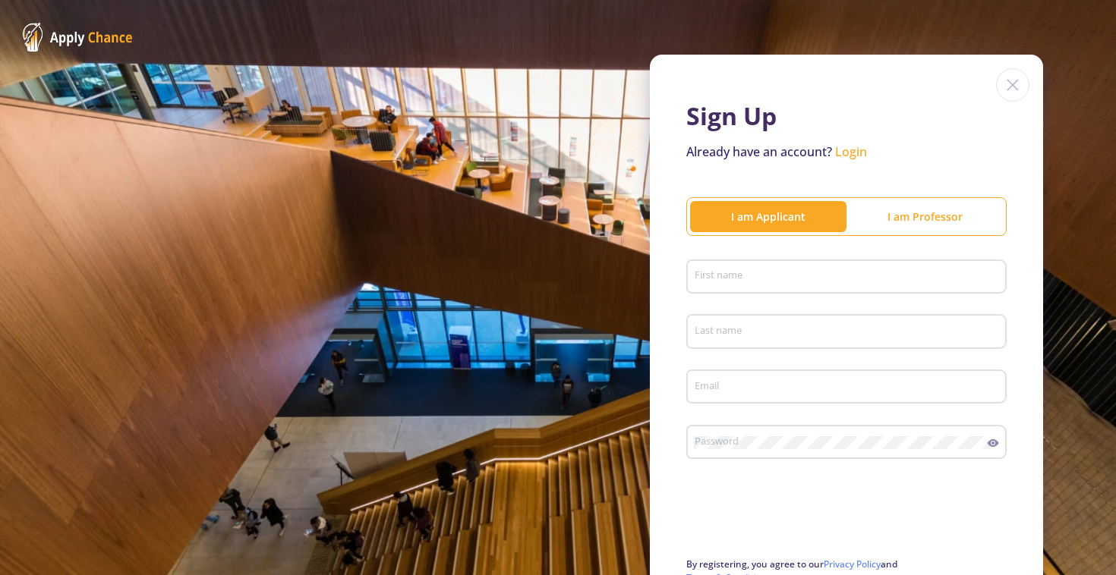 Image resolution: width=1116 pixels, height=575 pixels. Describe the element at coordinates (925, 216) in the screenshot. I see `div: I am Professor` at that location.